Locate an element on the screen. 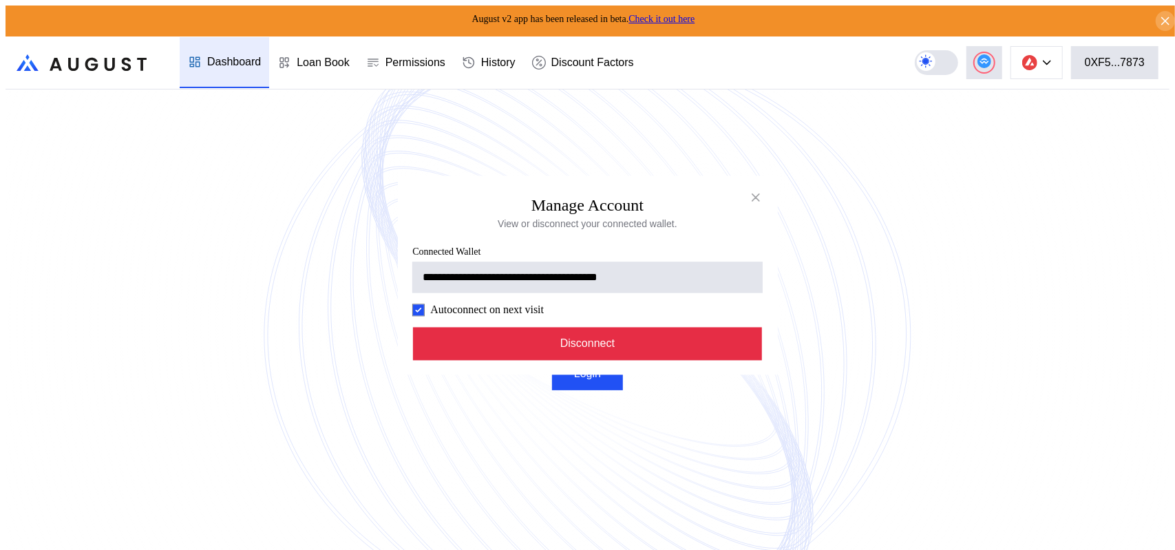 The image size is (1175, 550). div: Discount Factors is located at coordinates (592, 63).